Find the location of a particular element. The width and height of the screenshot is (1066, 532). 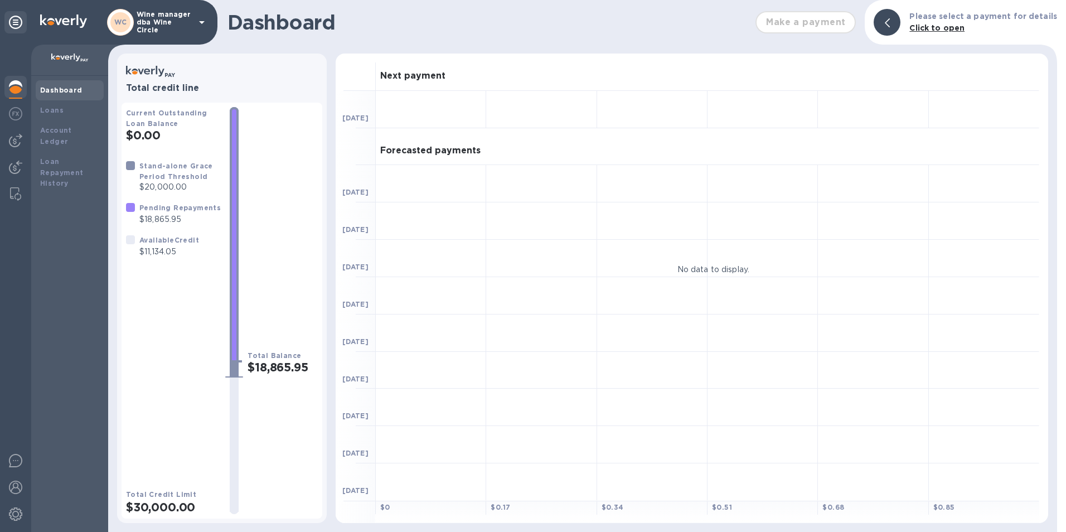

b: Pending Repayments is located at coordinates (180, 207).